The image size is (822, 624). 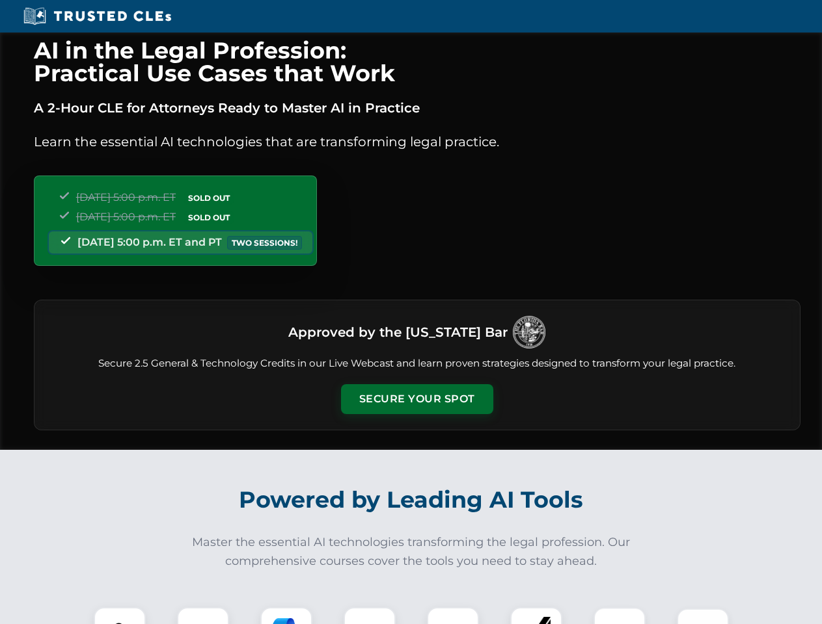 I want to click on button: Secure Your Spot, so click(x=417, y=399).